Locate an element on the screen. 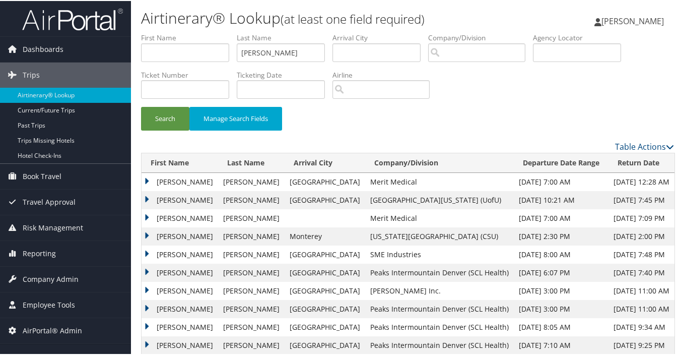 The width and height of the screenshot is (680, 355). th: Departure Date Range: activate to sort column ascending is located at coordinates (561, 162).